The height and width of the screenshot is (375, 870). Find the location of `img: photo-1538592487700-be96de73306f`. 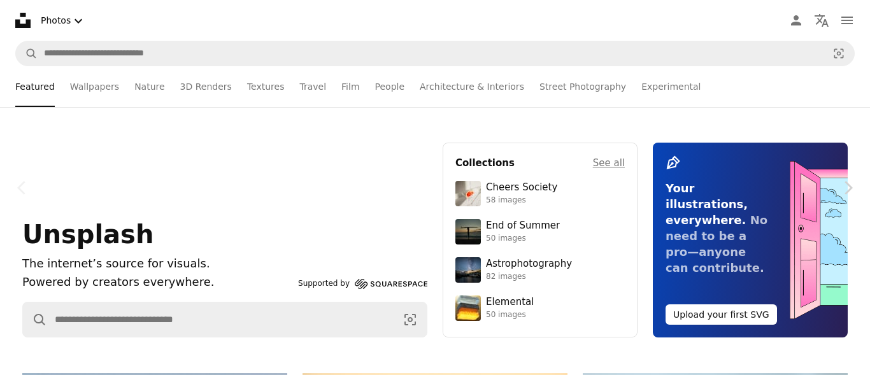

img: photo-1538592487700-be96de73306f is located at coordinates (468, 270).